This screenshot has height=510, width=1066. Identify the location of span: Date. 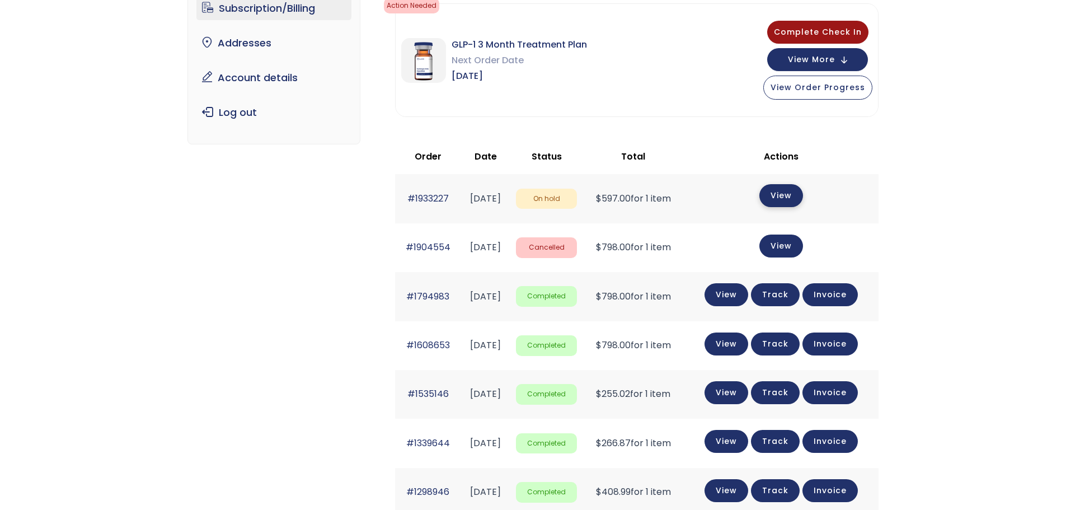
(486, 156).